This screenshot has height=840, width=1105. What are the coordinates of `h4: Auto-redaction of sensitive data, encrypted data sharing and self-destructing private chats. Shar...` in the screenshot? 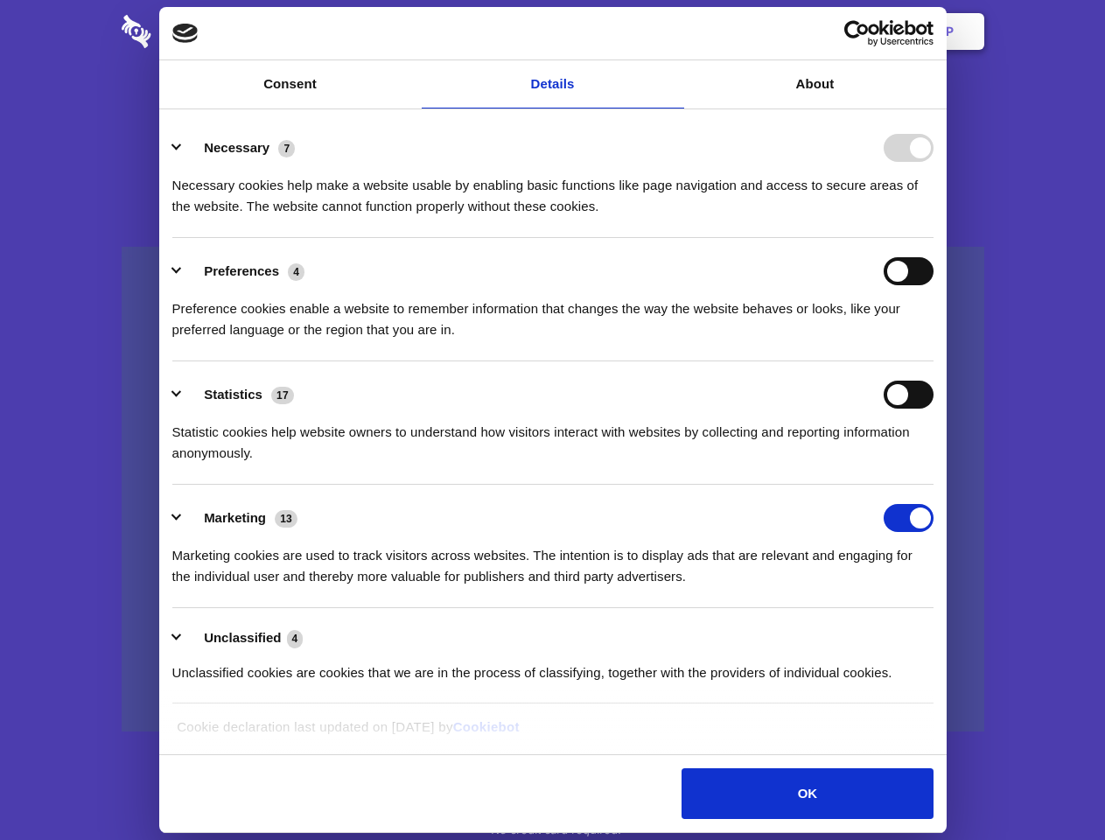 It's located at (553, 188).